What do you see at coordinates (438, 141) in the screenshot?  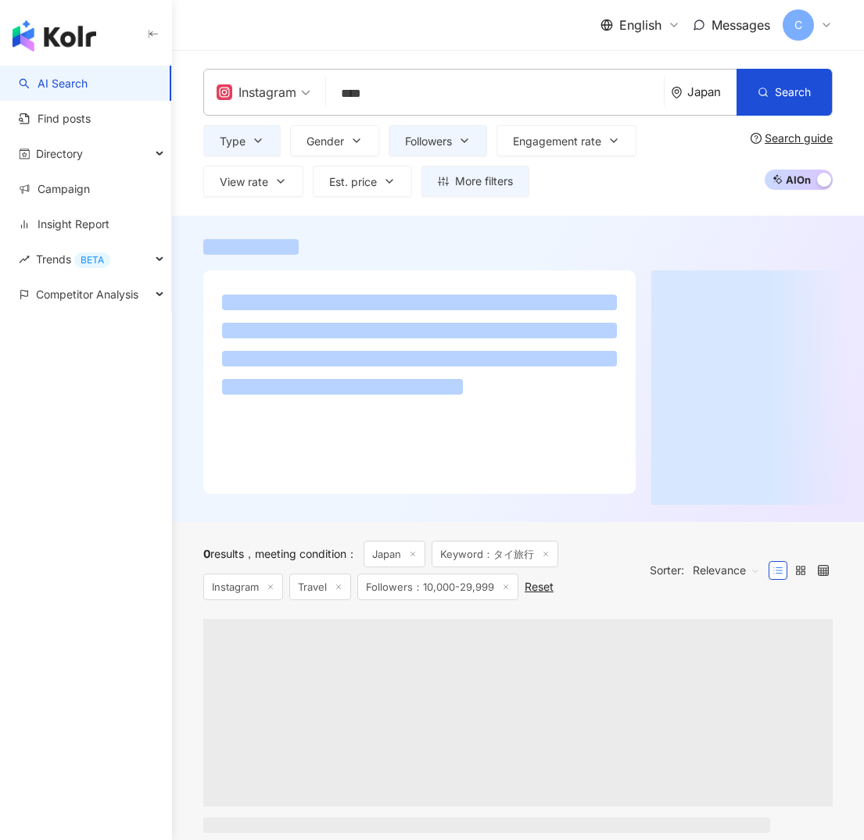 I see `button: Followers` at bounding box center [438, 141].